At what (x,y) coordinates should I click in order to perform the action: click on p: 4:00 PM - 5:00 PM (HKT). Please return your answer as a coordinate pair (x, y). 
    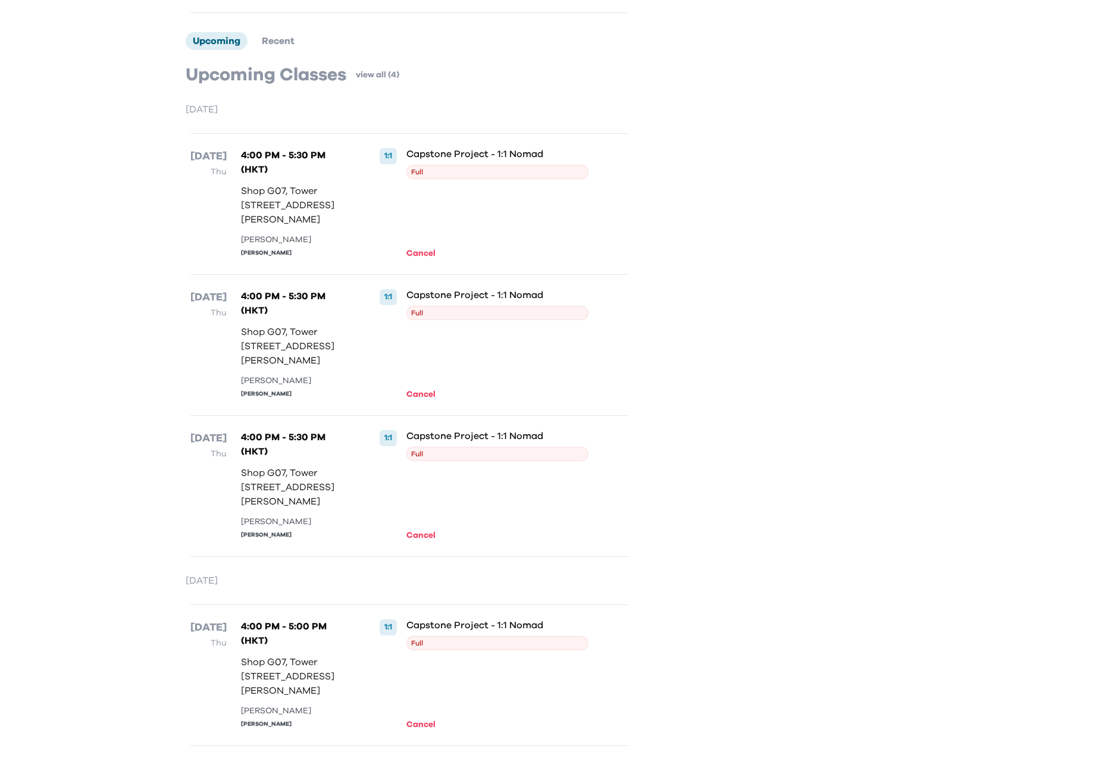
    Looking at the image, I should click on (296, 634).